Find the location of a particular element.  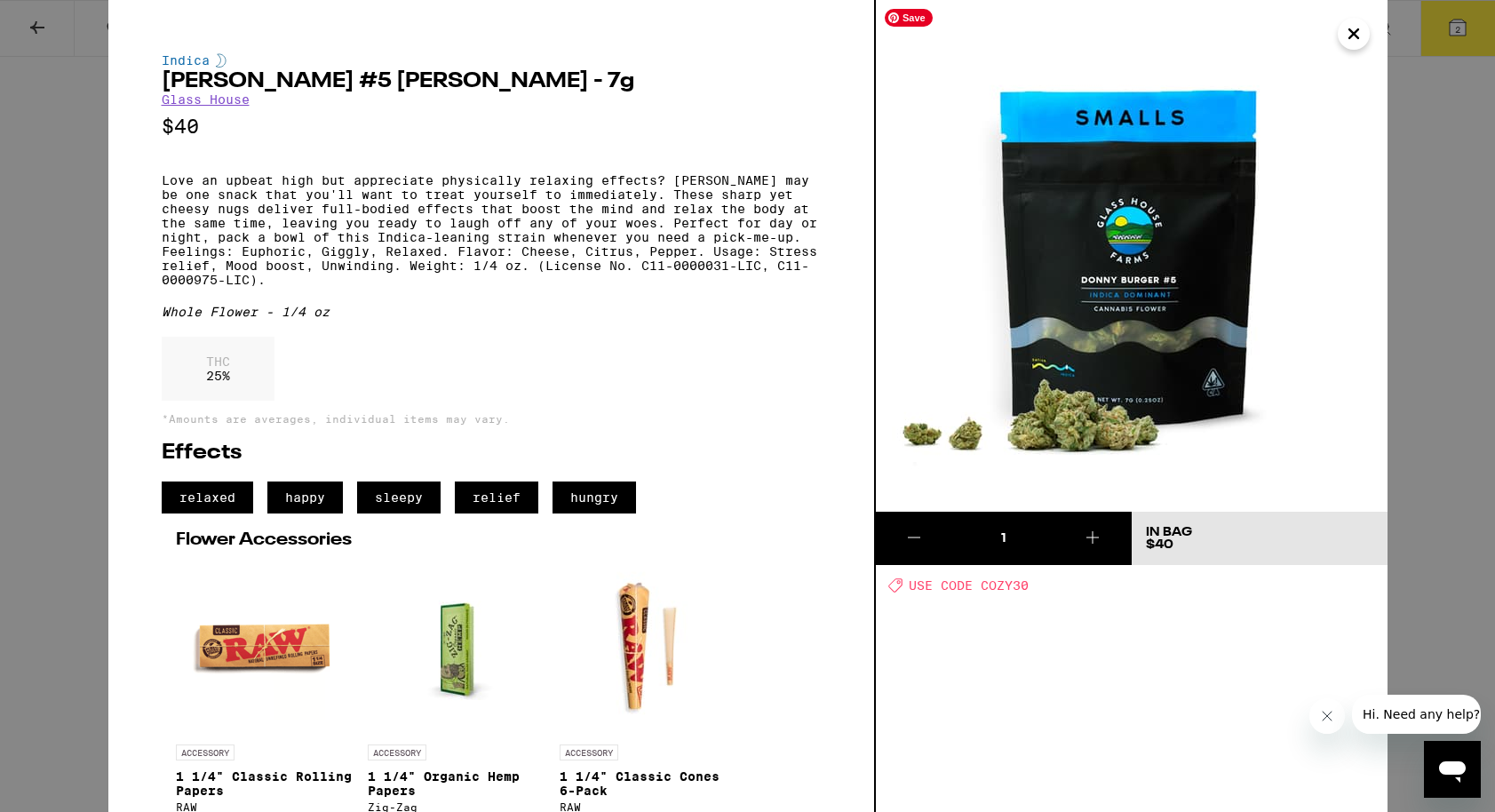

p: THC is located at coordinates (217, 362).